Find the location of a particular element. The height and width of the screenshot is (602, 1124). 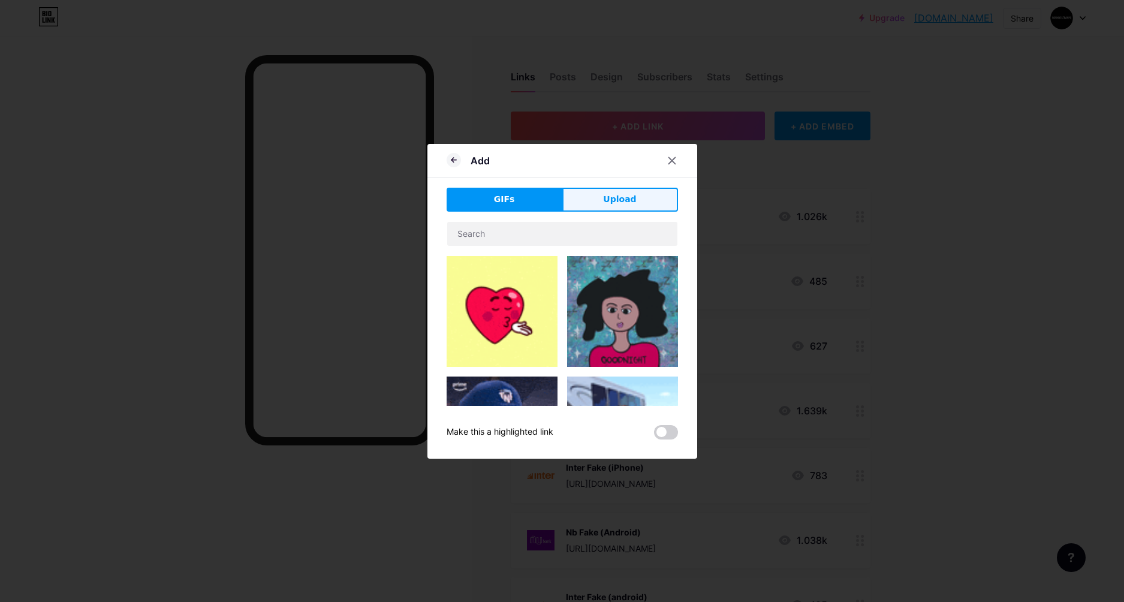

button: Upload is located at coordinates (620, 200).